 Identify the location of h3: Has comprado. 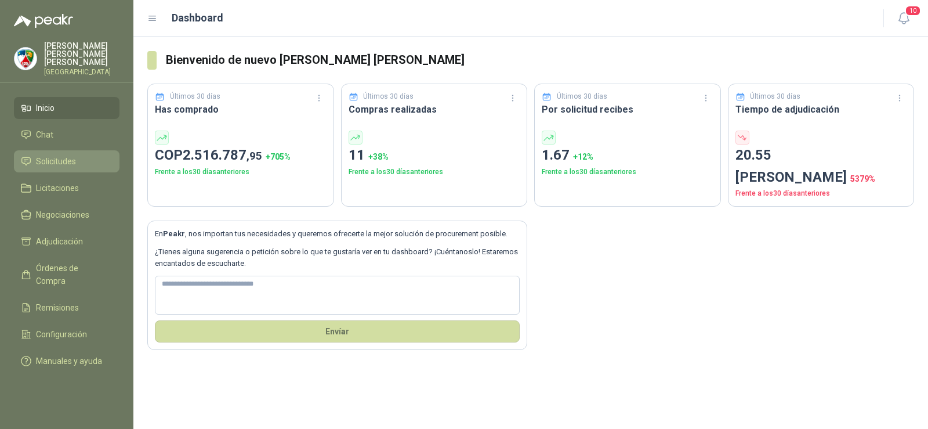
(241, 109).